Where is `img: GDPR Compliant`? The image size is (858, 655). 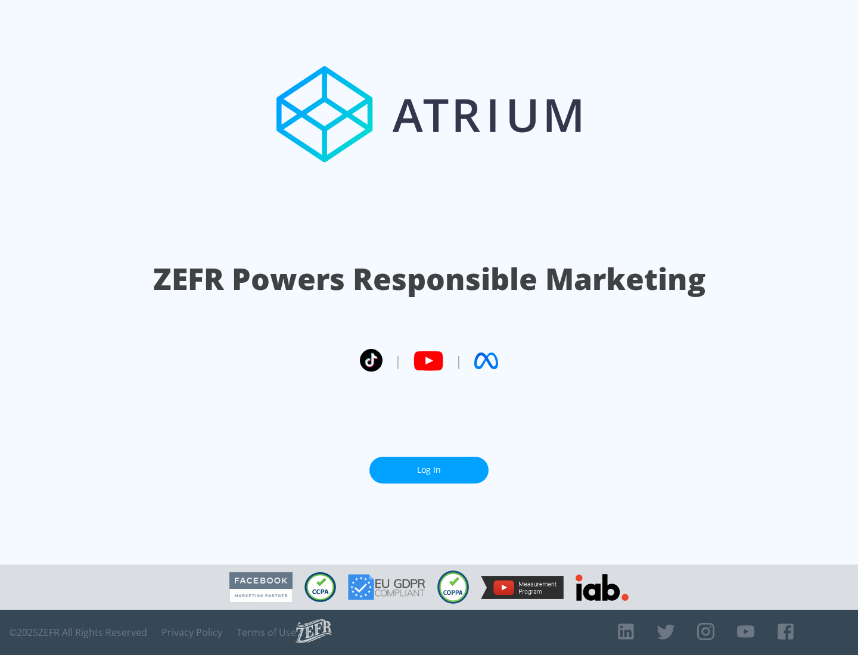
img: GDPR Compliant is located at coordinates (386, 587).